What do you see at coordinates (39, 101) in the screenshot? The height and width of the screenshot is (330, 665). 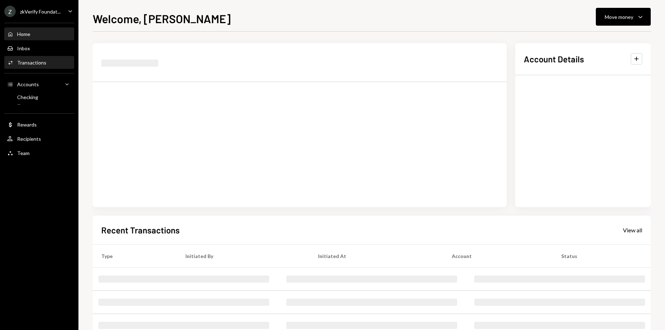 I see `a: Checking—` at bounding box center [39, 101].